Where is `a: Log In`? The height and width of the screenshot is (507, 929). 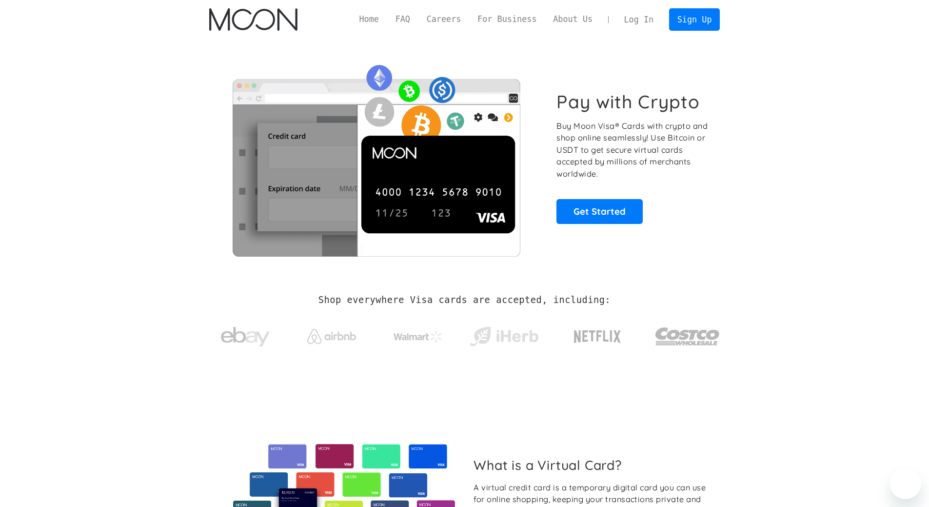
a: Log In is located at coordinates (639, 20).